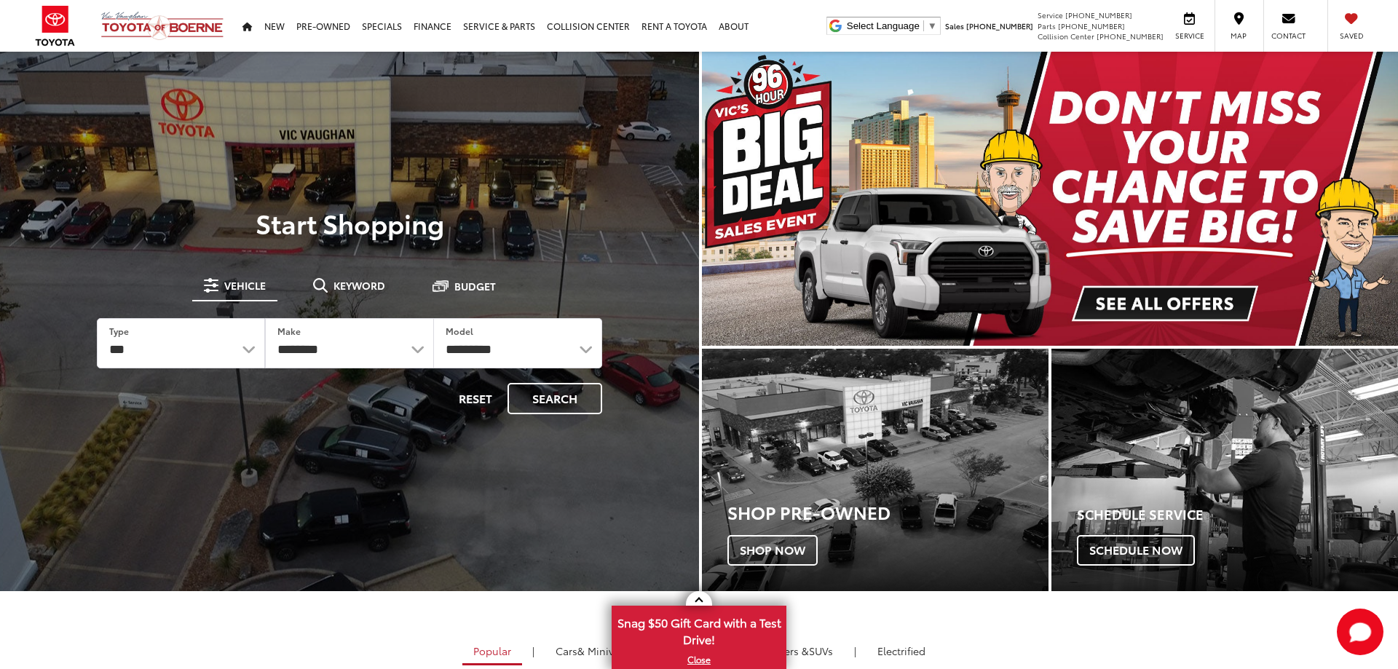 Image resolution: width=1398 pixels, height=669 pixels. What do you see at coordinates (475, 398) in the screenshot?
I see `button: Reset` at bounding box center [475, 398].